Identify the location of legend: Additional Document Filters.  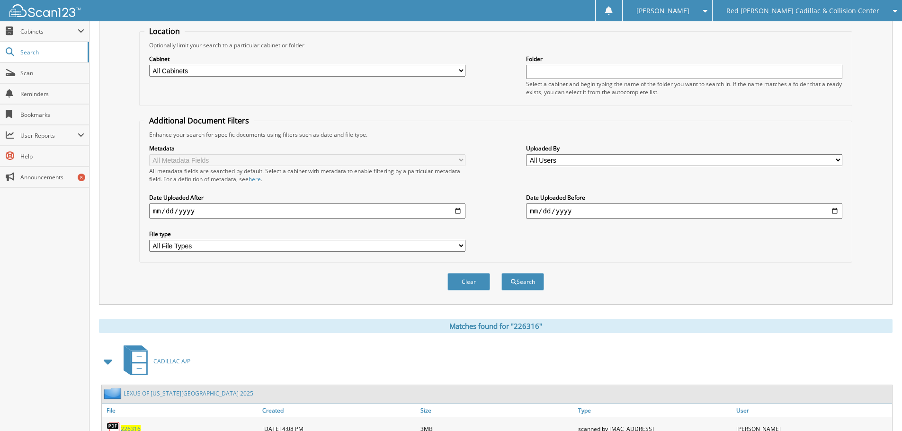
(199, 121).